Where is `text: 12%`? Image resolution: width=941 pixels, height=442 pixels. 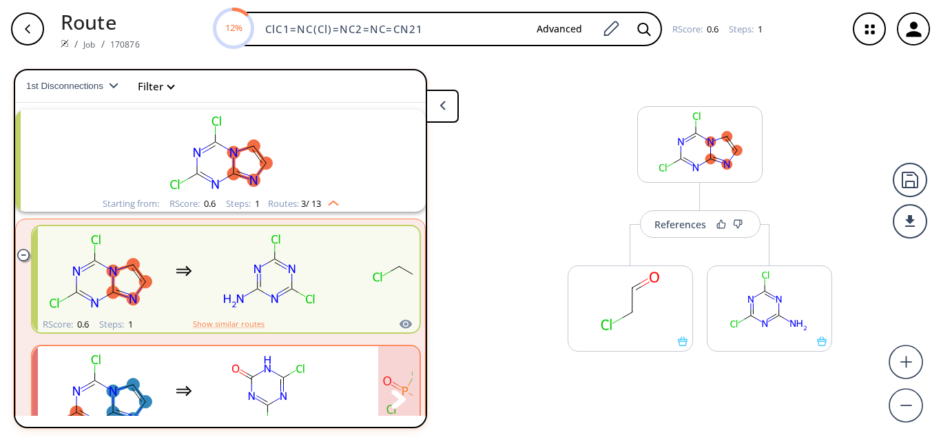 text: 12% is located at coordinates (233, 28).